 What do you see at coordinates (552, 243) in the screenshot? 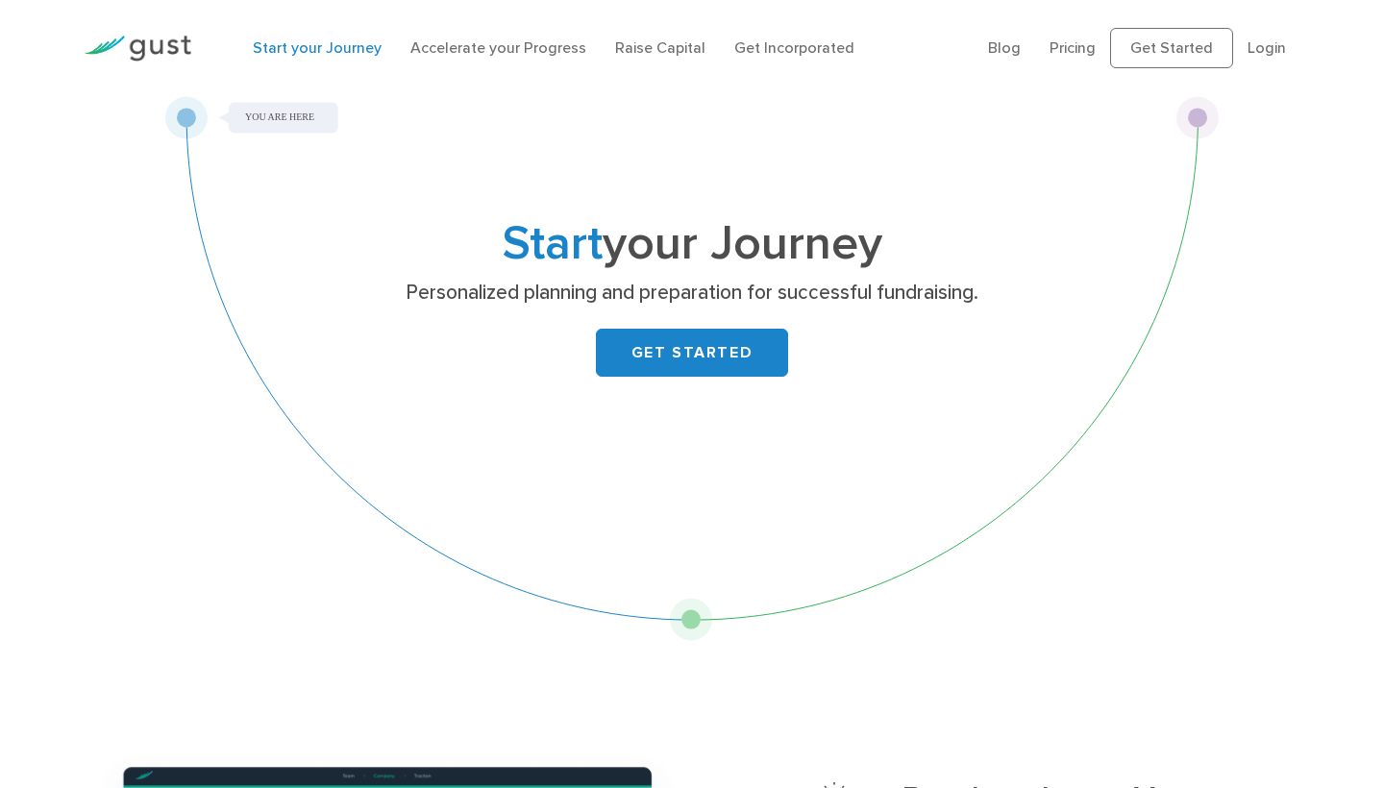
I see `span: Start` at bounding box center [552, 243].